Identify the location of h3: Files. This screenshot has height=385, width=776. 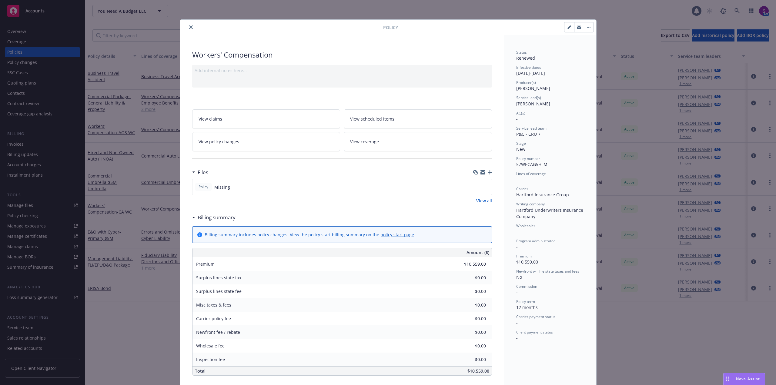
(203, 172).